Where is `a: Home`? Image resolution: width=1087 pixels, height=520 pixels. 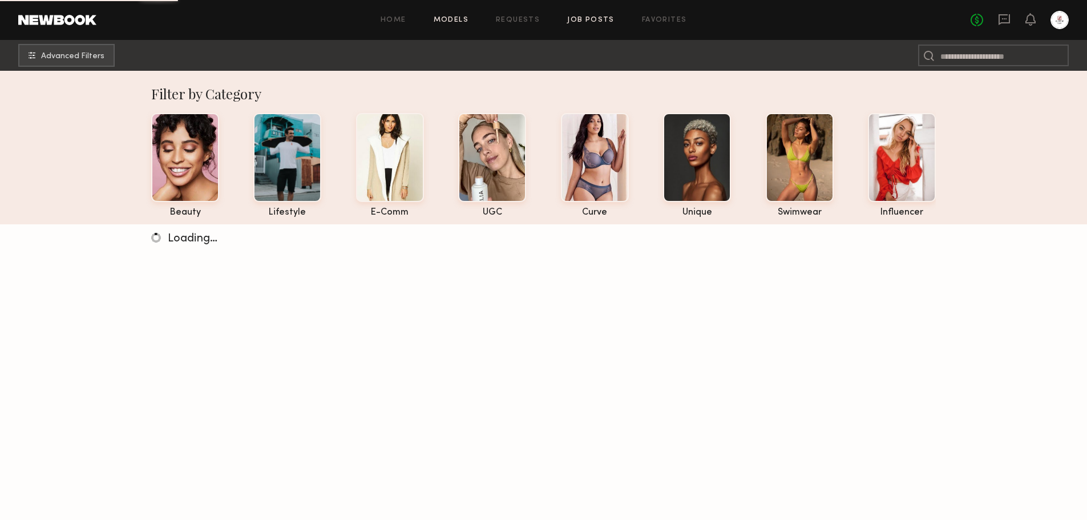 a: Home is located at coordinates (393, 20).